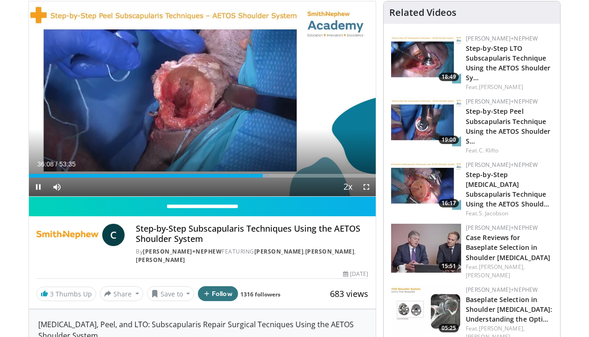 This screenshot has height=337, width=589. What do you see at coordinates (57, 187) in the screenshot?
I see `button: Mute` at bounding box center [57, 187].